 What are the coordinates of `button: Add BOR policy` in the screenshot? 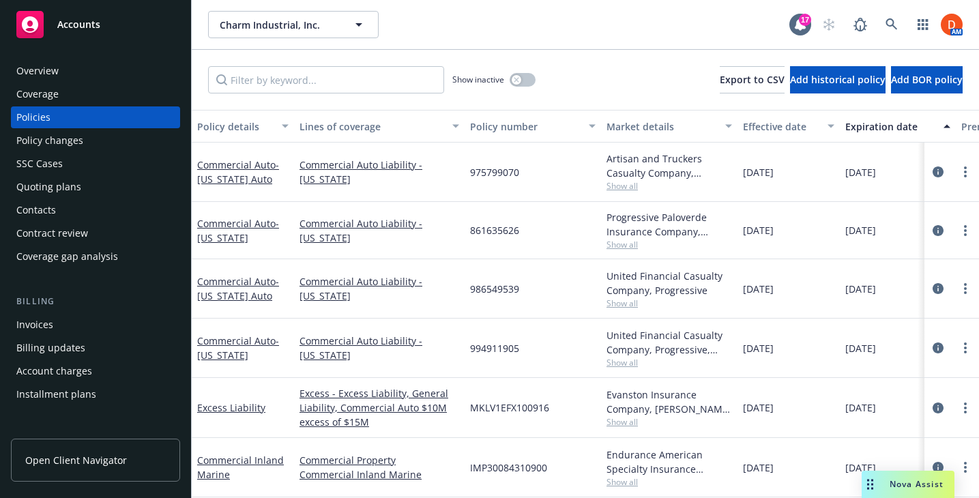 It's located at (927, 80).